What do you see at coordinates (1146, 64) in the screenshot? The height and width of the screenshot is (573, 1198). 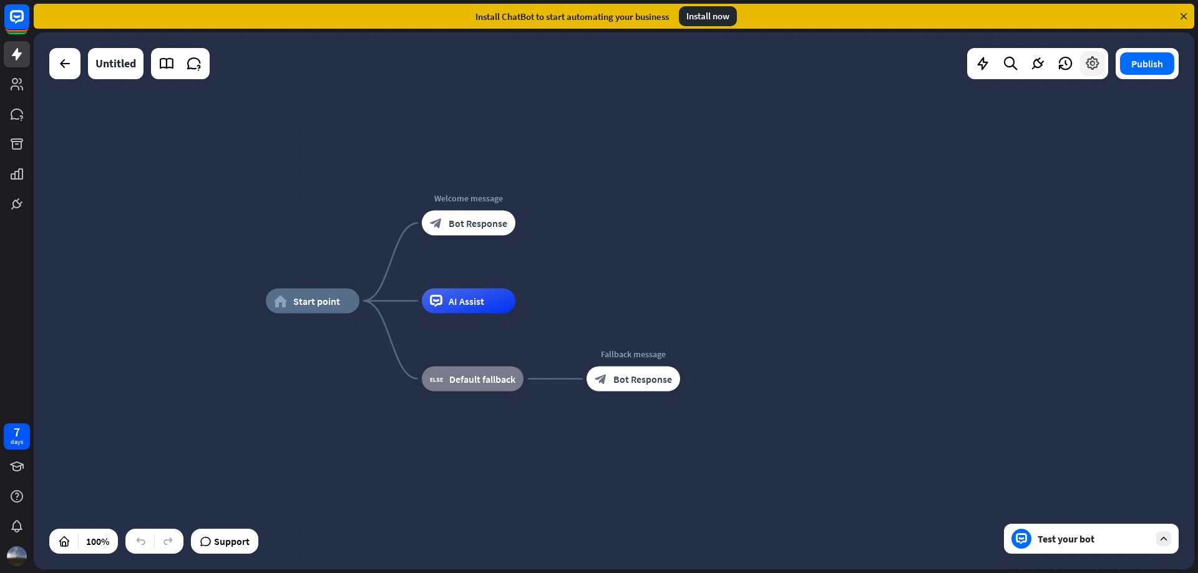 I see `button: Publish` at bounding box center [1146, 64].